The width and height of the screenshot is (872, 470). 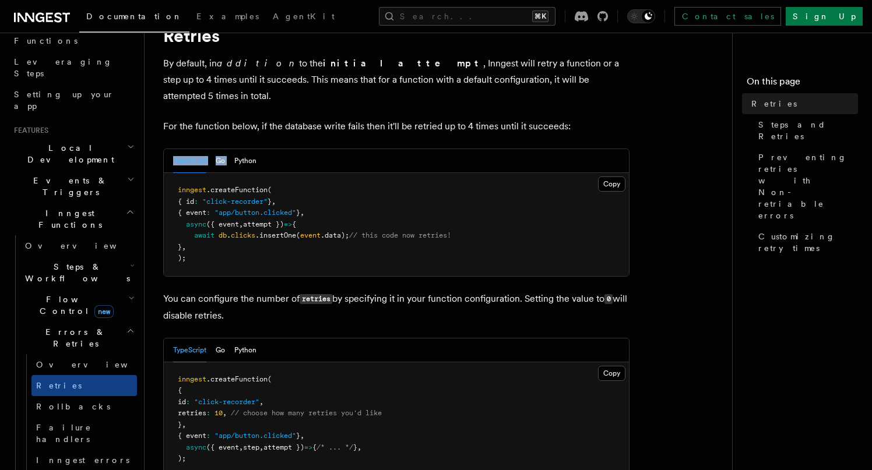 I want to click on span: clicks, so click(x=243, y=235).